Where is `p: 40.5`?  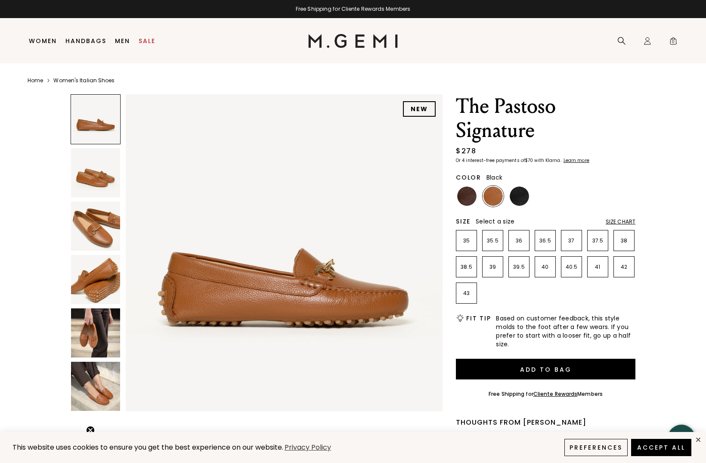
p: 40.5 is located at coordinates (571, 267).